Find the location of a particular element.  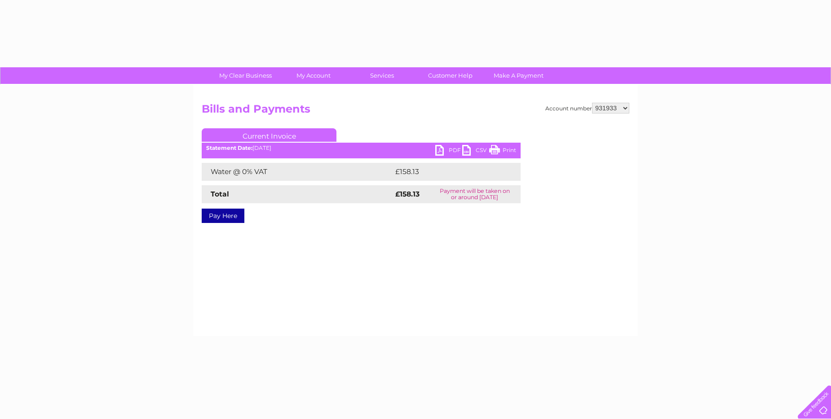

strong: Total is located at coordinates (220, 194).